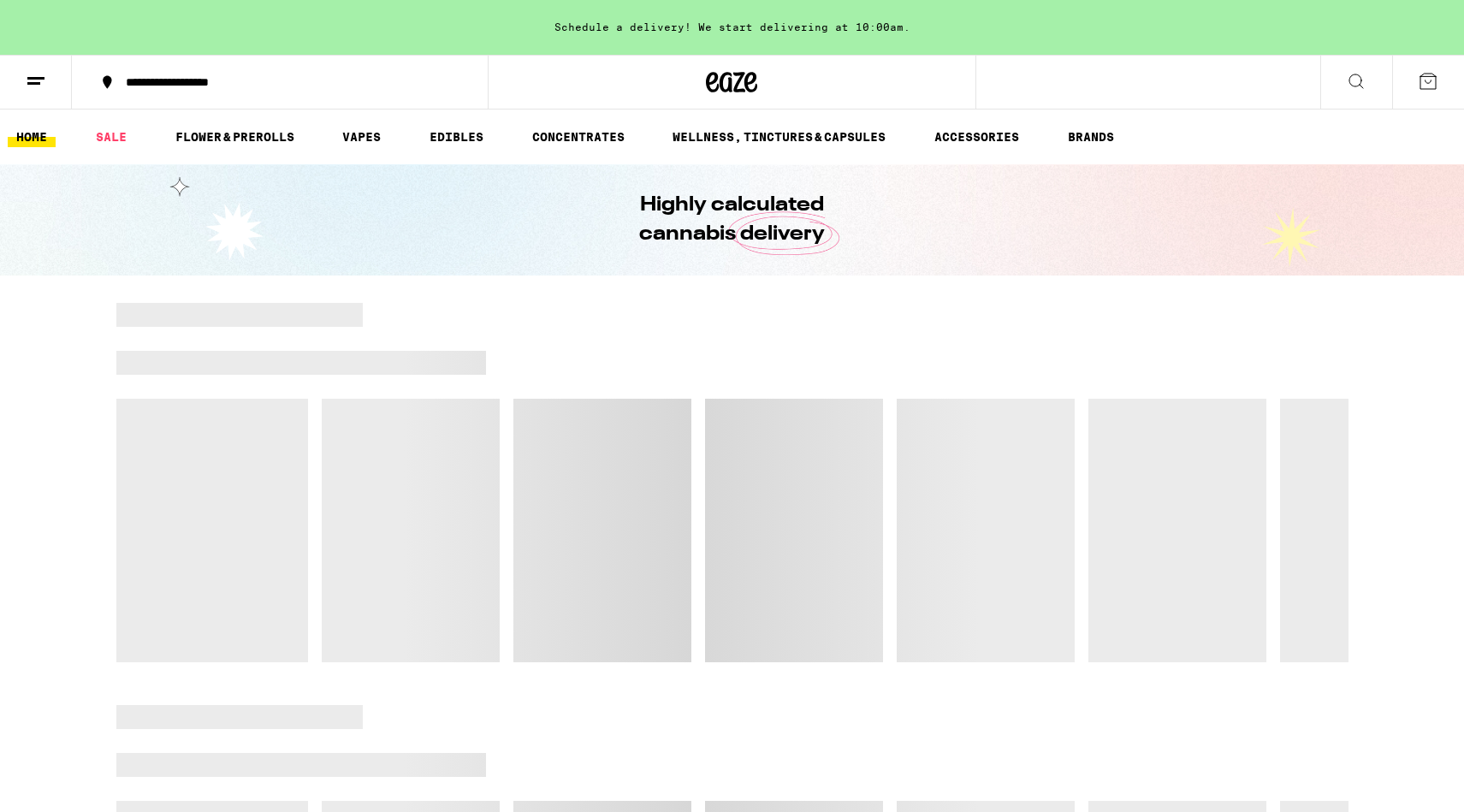 The height and width of the screenshot is (812, 1464). I want to click on a: CONCENTRATES, so click(578, 137).